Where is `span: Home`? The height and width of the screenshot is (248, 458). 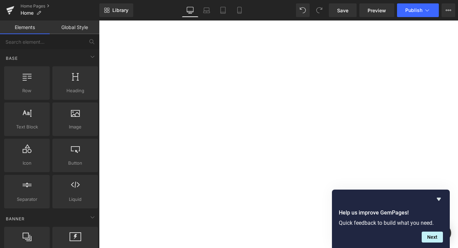
span: Home is located at coordinates (27, 13).